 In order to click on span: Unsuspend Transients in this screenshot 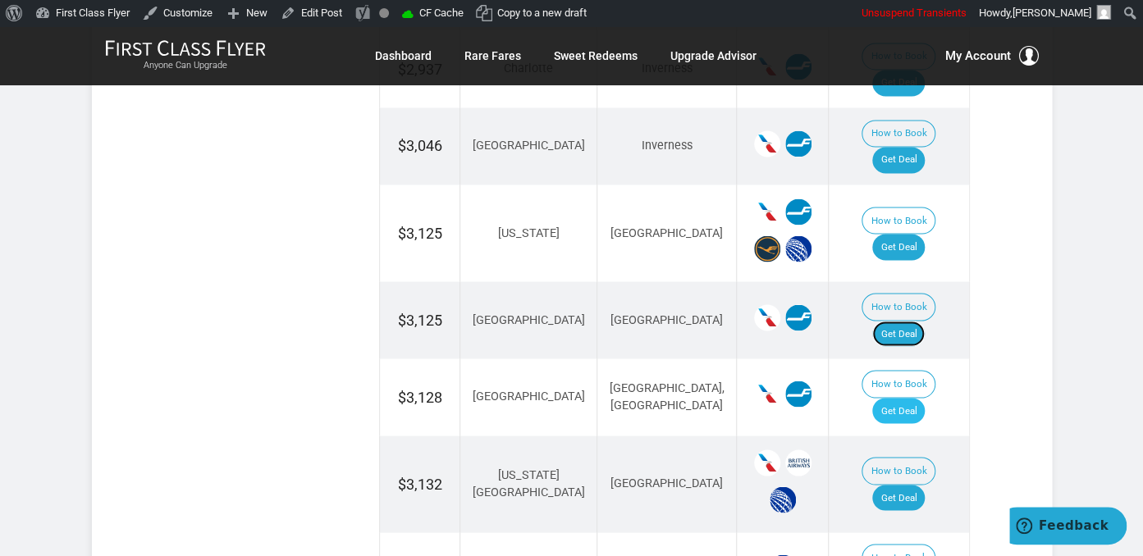, I will do `click(914, 12)`.